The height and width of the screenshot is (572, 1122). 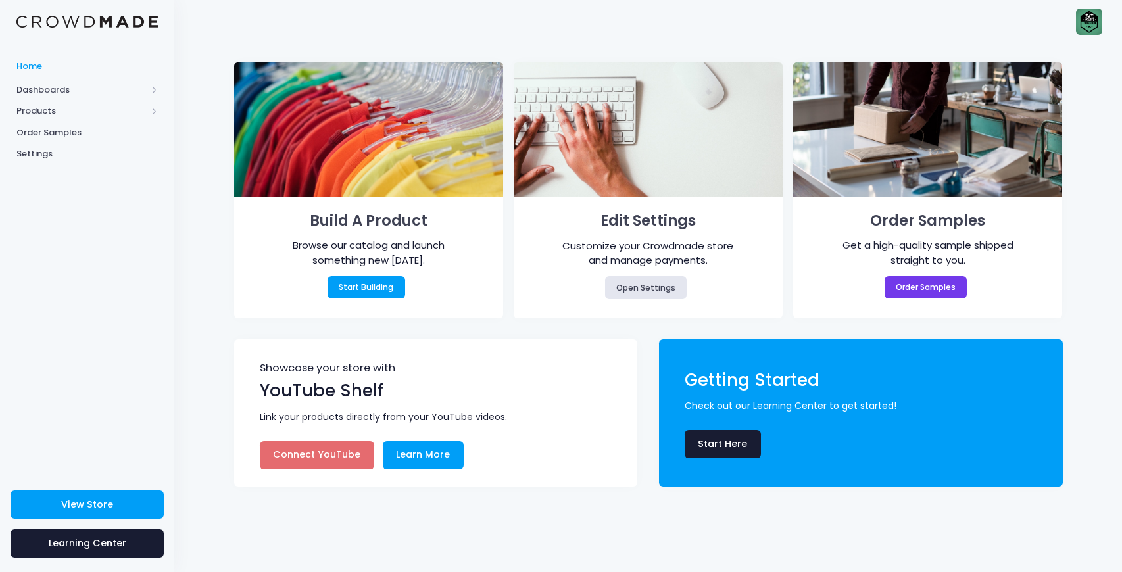 I want to click on a: Start Here, so click(x=723, y=444).